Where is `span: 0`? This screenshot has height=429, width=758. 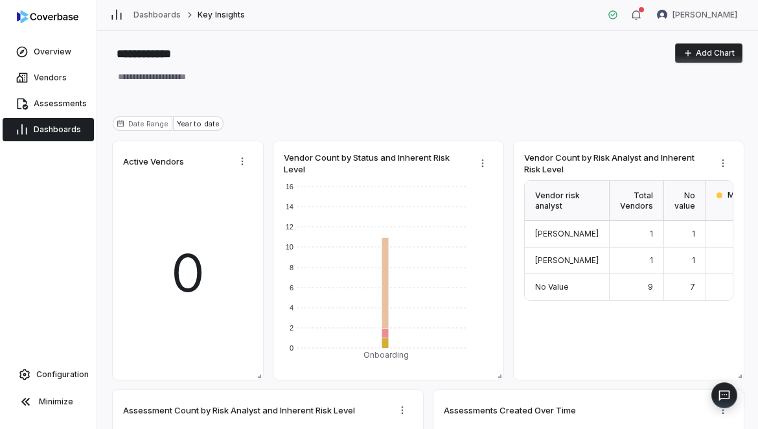 span: 0 is located at coordinates (188, 273).